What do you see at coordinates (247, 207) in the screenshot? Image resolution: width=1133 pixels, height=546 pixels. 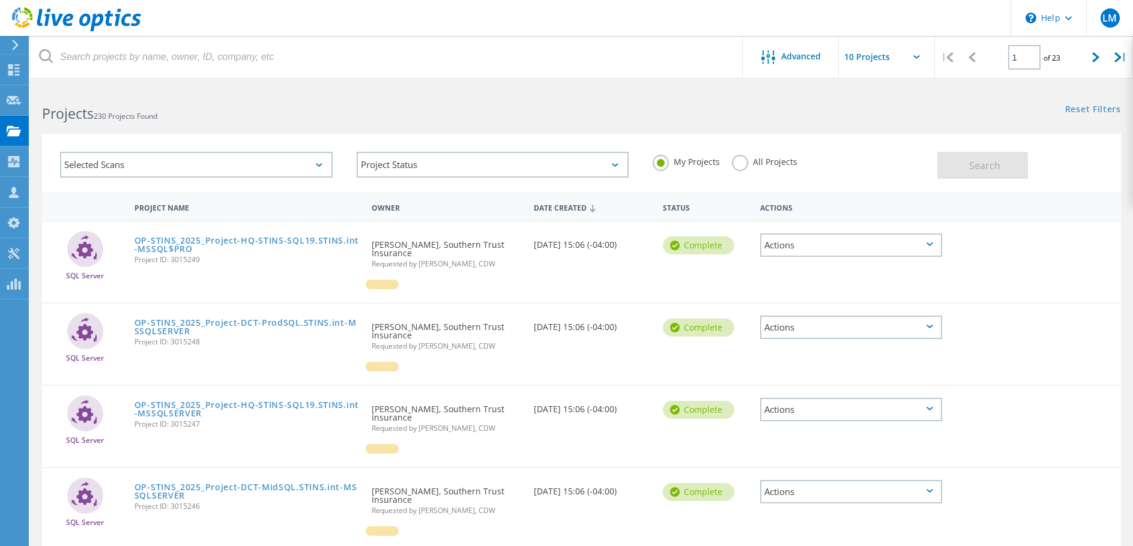 I see `div: Project Name` at bounding box center [247, 207].